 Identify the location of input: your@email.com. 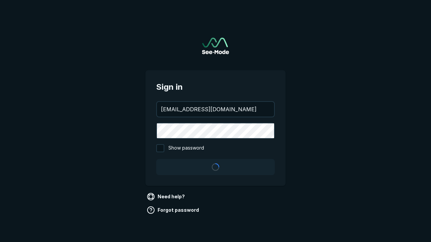
(215, 109).